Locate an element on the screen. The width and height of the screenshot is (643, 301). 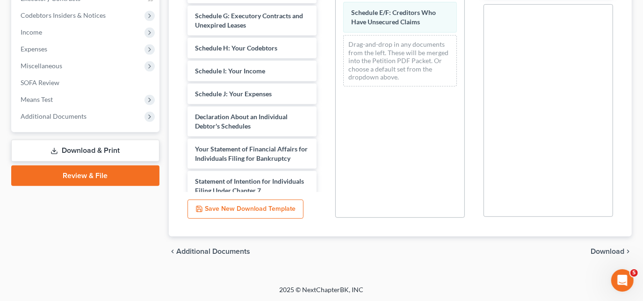
a: SOFA Review is located at coordinates (86, 83).